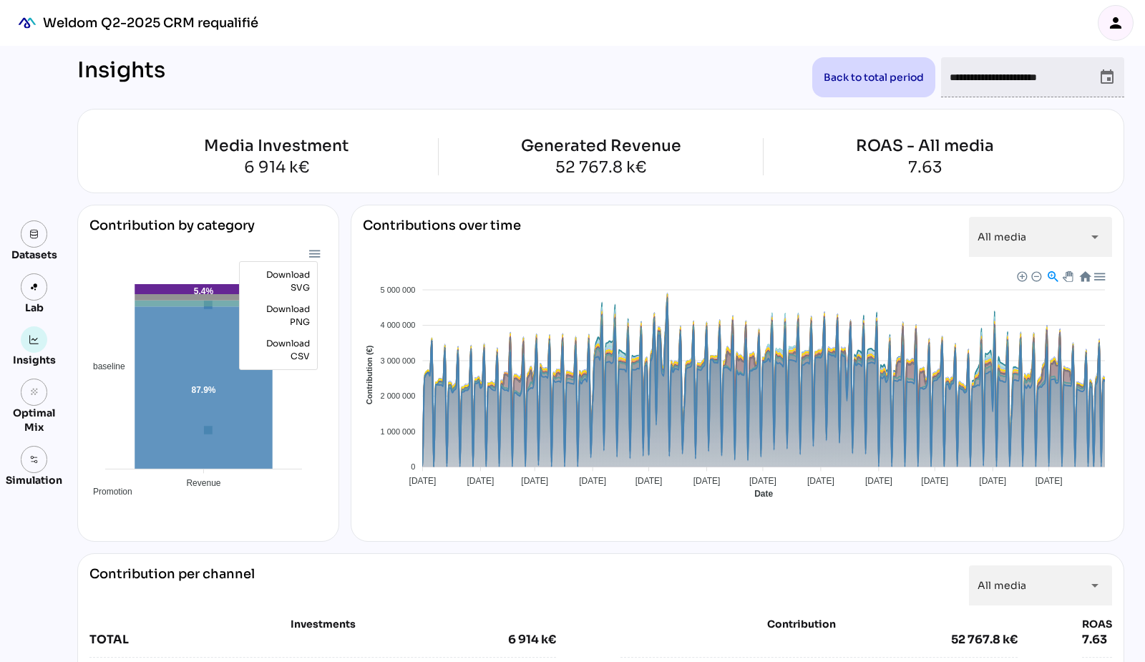  What do you see at coordinates (107, 492) in the screenshot?
I see `span: Promotion` at bounding box center [107, 492].